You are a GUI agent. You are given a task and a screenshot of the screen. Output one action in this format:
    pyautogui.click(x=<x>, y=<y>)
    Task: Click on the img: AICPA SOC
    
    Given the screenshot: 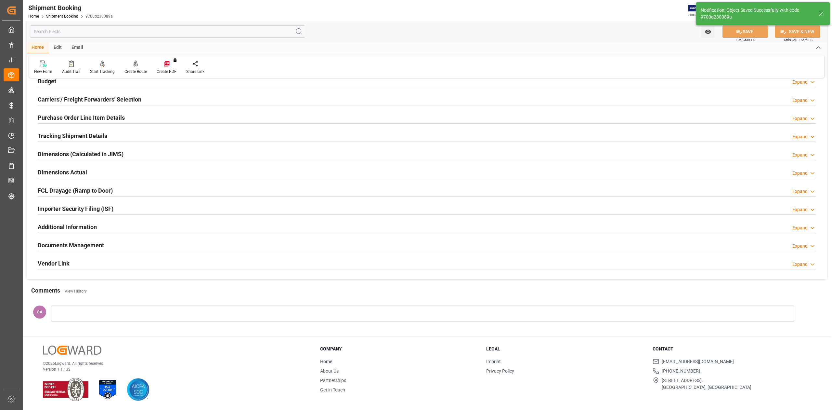 What is the action you would take?
    pyautogui.click(x=138, y=389)
    